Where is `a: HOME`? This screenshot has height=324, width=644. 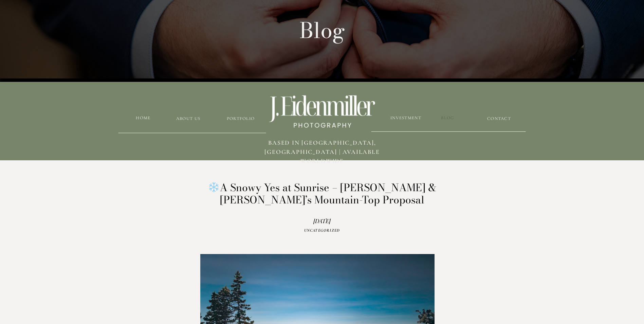
a: HOME is located at coordinates (143, 118).